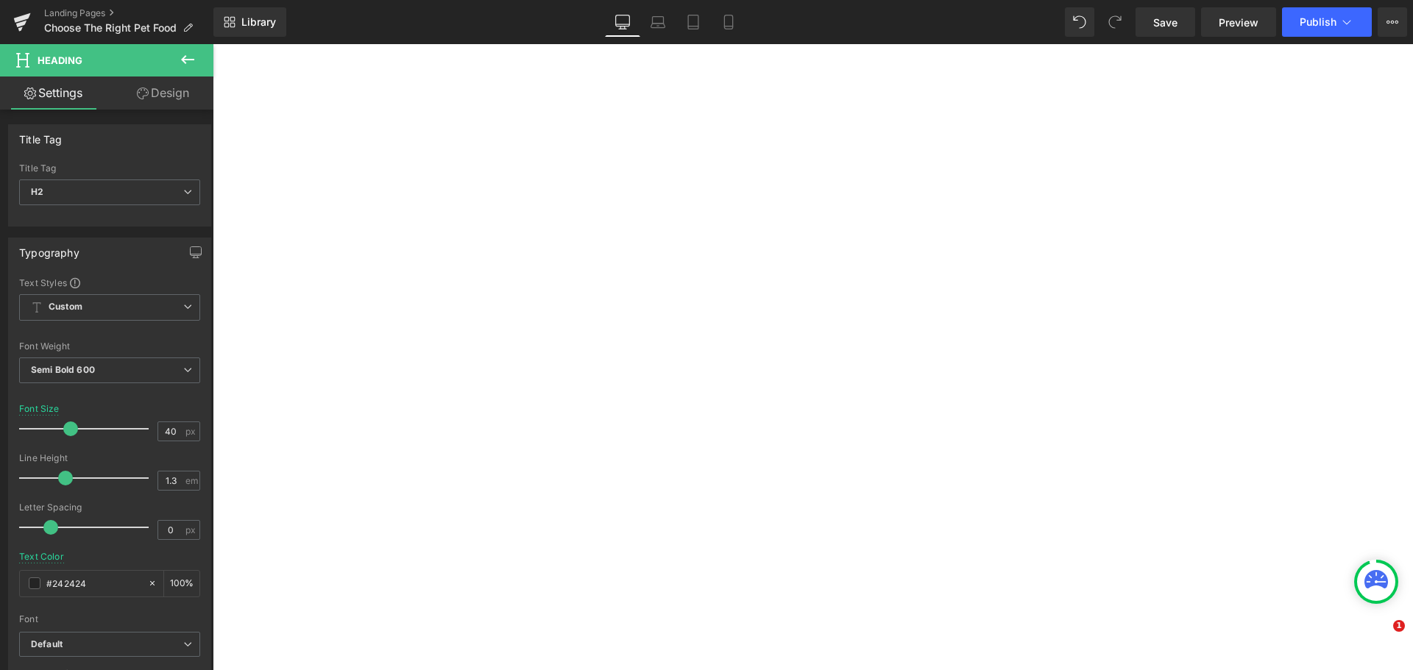 The height and width of the screenshot is (670, 1413). I want to click on button: More, so click(1392, 22).